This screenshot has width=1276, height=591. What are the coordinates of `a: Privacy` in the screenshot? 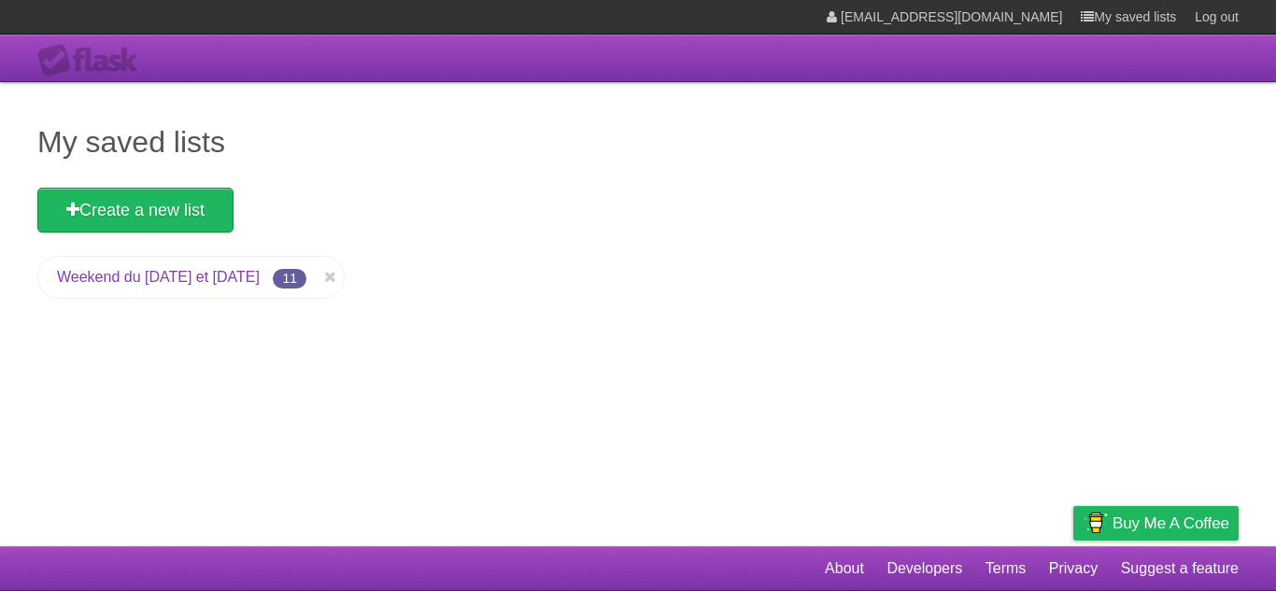 It's located at (1074, 569).